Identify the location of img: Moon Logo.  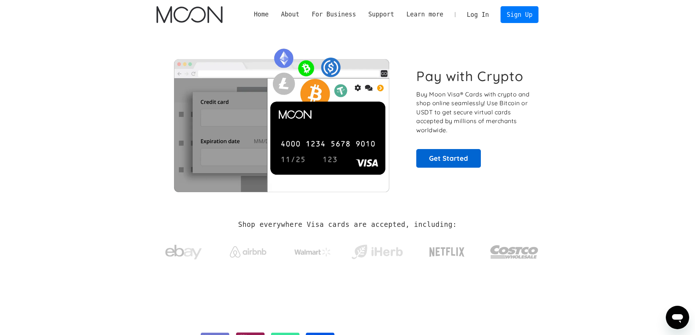
(189, 15).